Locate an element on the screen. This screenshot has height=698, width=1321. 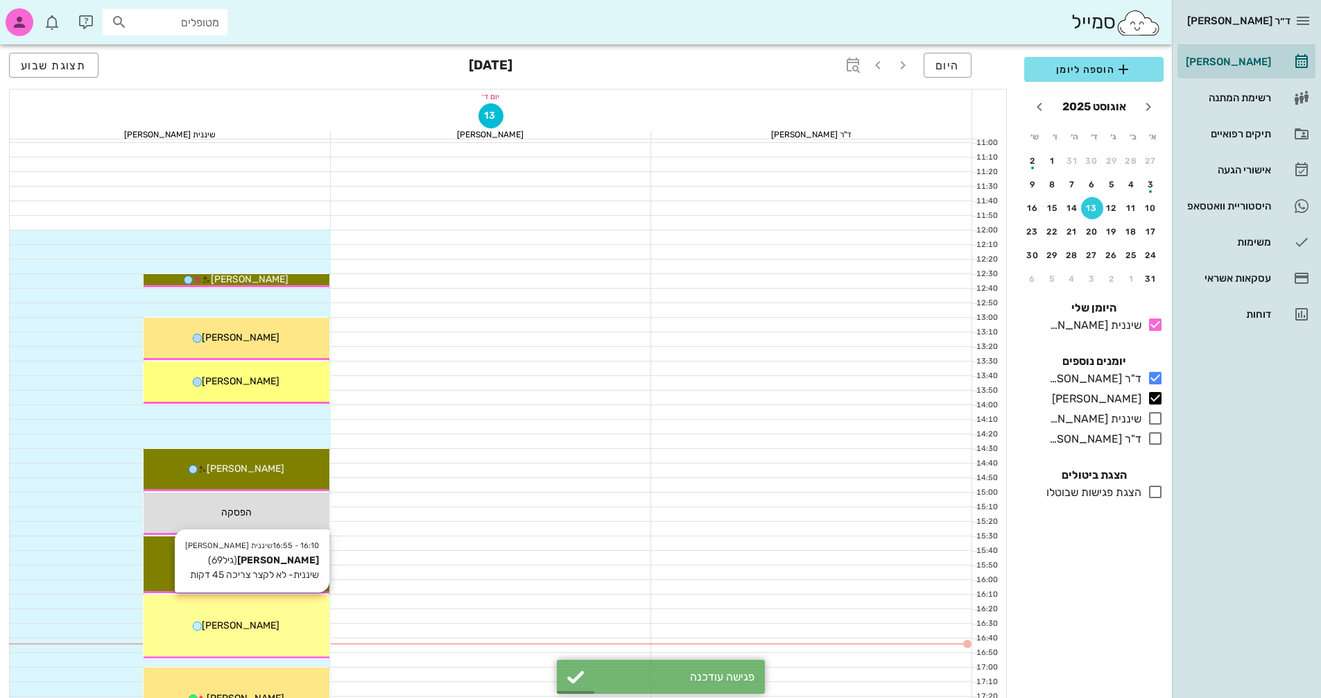
span: תצוגת שבוע is located at coordinates (53, 65).